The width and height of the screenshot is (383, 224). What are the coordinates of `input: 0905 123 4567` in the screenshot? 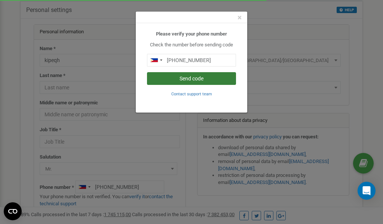 It's located at (191, 60).